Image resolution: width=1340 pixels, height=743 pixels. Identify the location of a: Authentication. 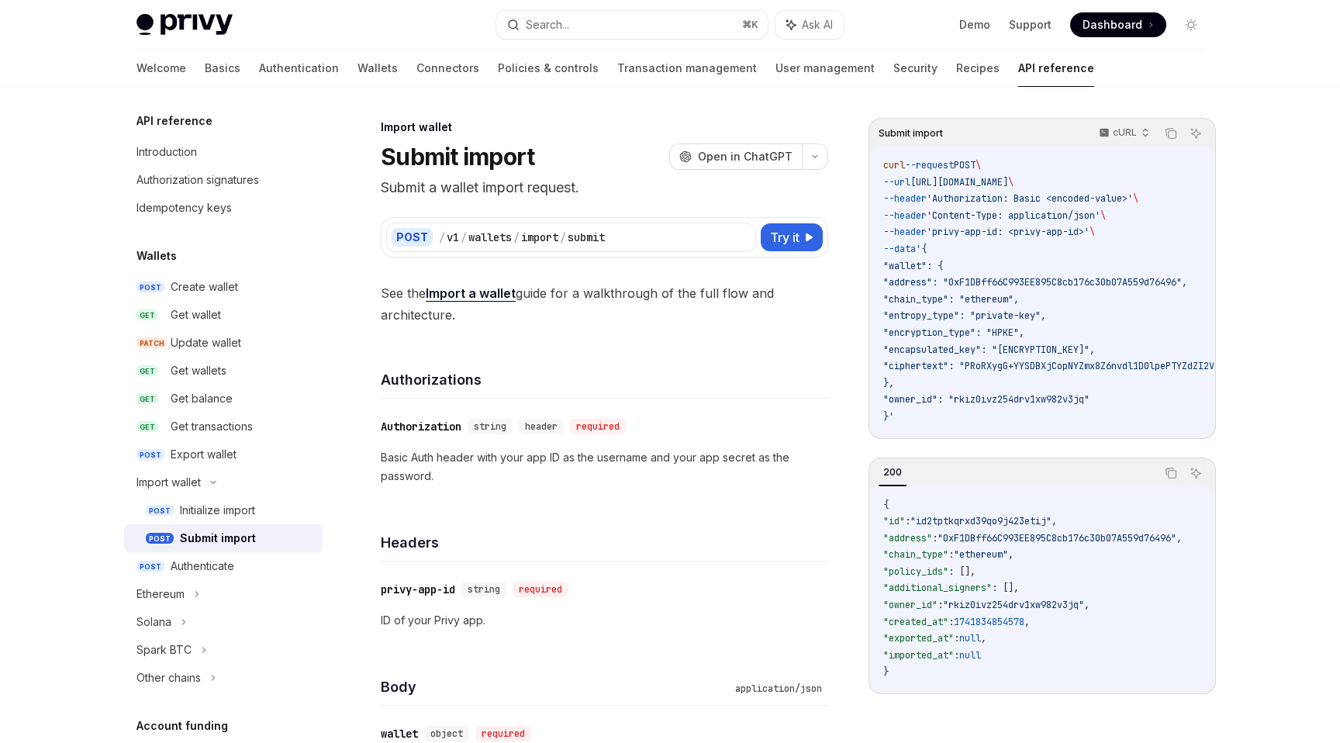
(298, 68).